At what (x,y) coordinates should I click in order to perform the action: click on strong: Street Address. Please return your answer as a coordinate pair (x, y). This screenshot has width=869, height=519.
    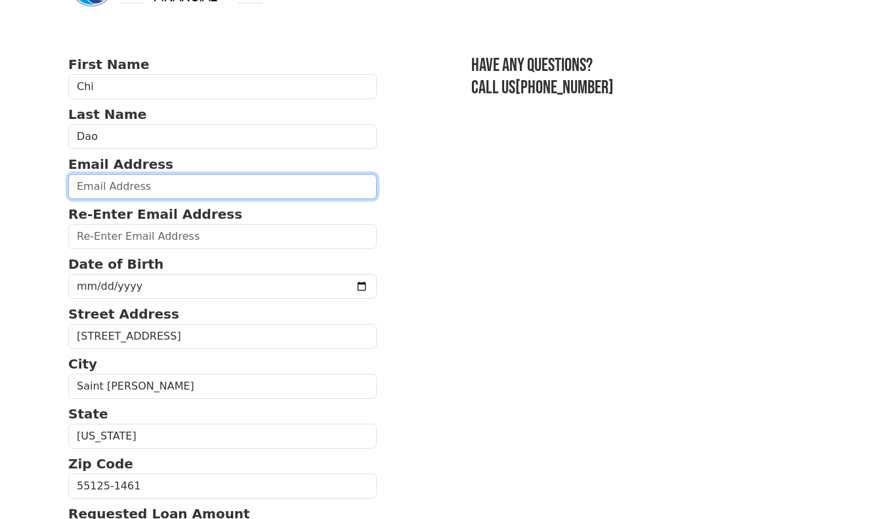
    Looking at the image, I should click on (123, 314).